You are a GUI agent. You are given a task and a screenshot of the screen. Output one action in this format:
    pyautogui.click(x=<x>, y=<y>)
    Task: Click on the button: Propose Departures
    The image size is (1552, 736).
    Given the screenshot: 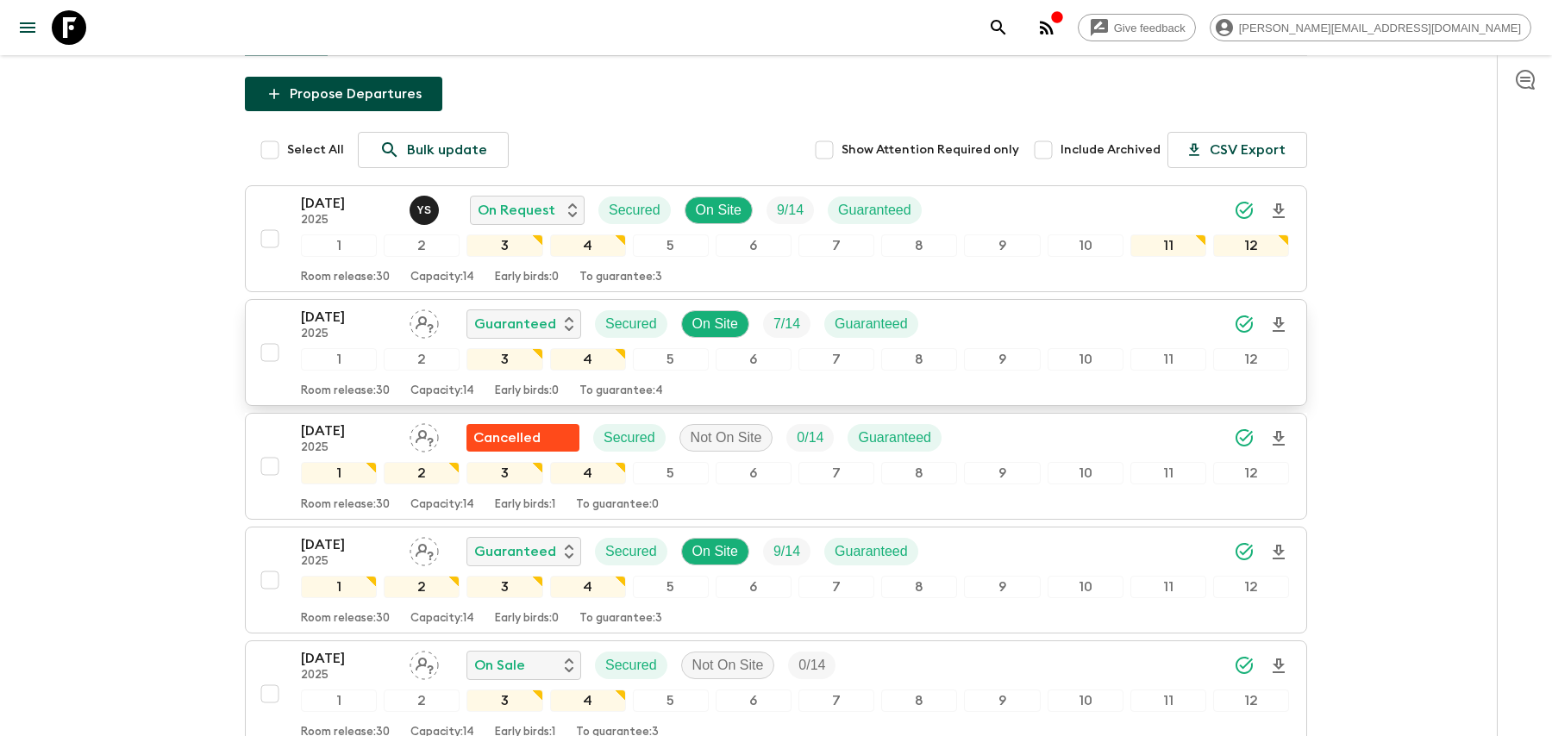 What is the action you would take?
    pyautogui.click(x=343, y=94)
    